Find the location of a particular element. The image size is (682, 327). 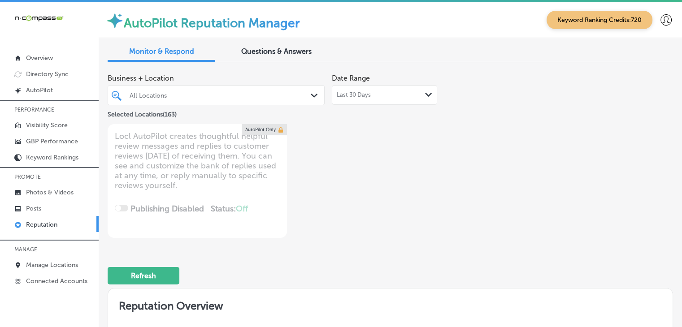

label: AutoPilot Reputation Manager is located at coordinates (212, 23).